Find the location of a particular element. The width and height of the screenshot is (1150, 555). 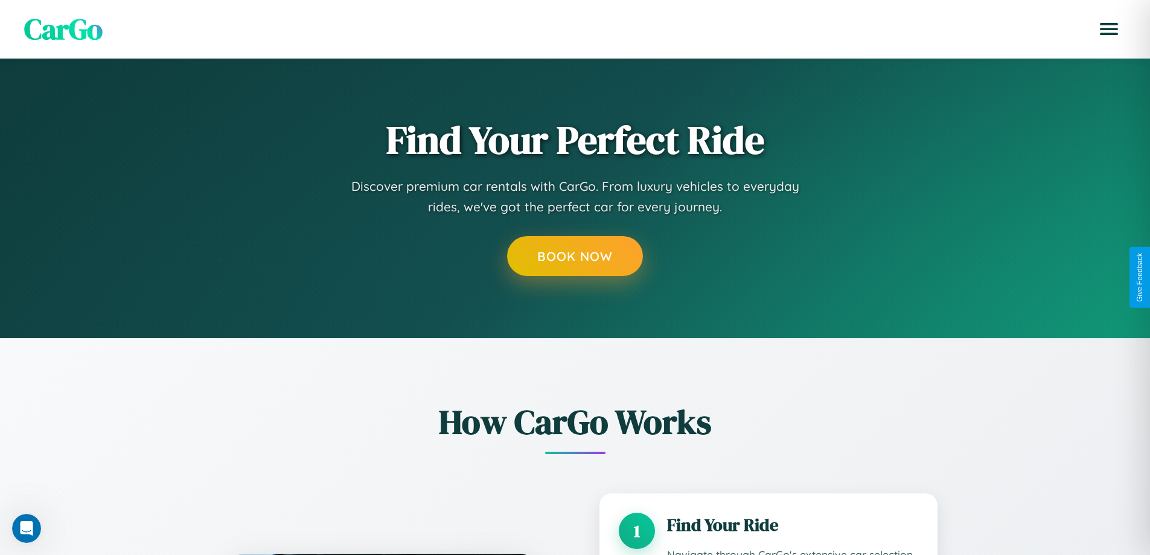

h1: Find Your Perfect Ride is located at coordinates (576, 140).